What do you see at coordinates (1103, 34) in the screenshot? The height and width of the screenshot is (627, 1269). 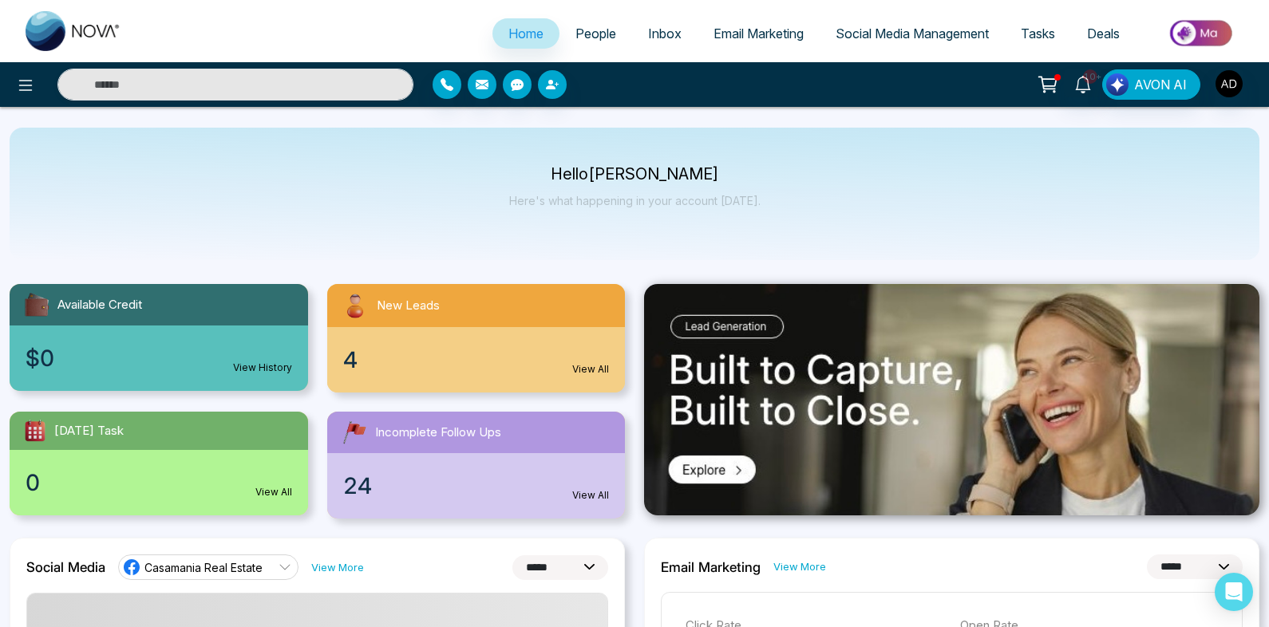 I see `span: Deals` at bounding box center [1103, 34].